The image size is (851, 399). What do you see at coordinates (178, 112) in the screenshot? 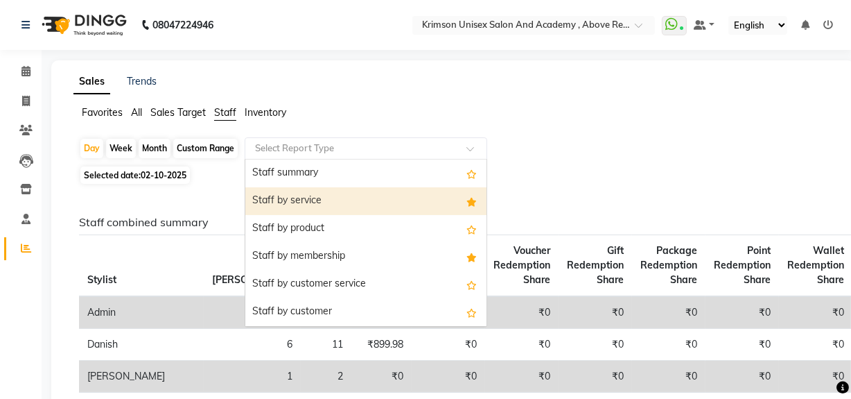
I see `span: Sales Target` at bounding box center [178, 112].